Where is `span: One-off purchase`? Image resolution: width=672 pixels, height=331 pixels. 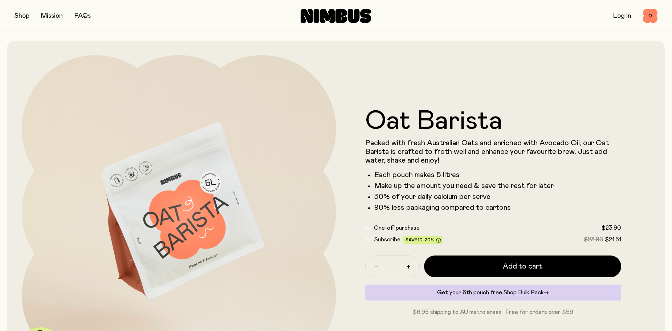 span: One-off purchase is located at coordinates (397, 228).